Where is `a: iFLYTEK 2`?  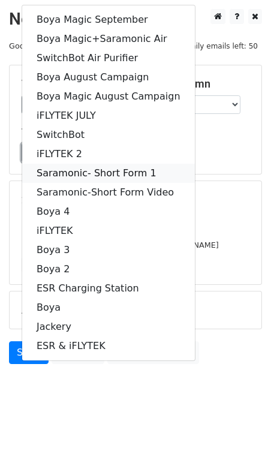 a: iFLYTEK 2 is located at coordinates (109, 154).